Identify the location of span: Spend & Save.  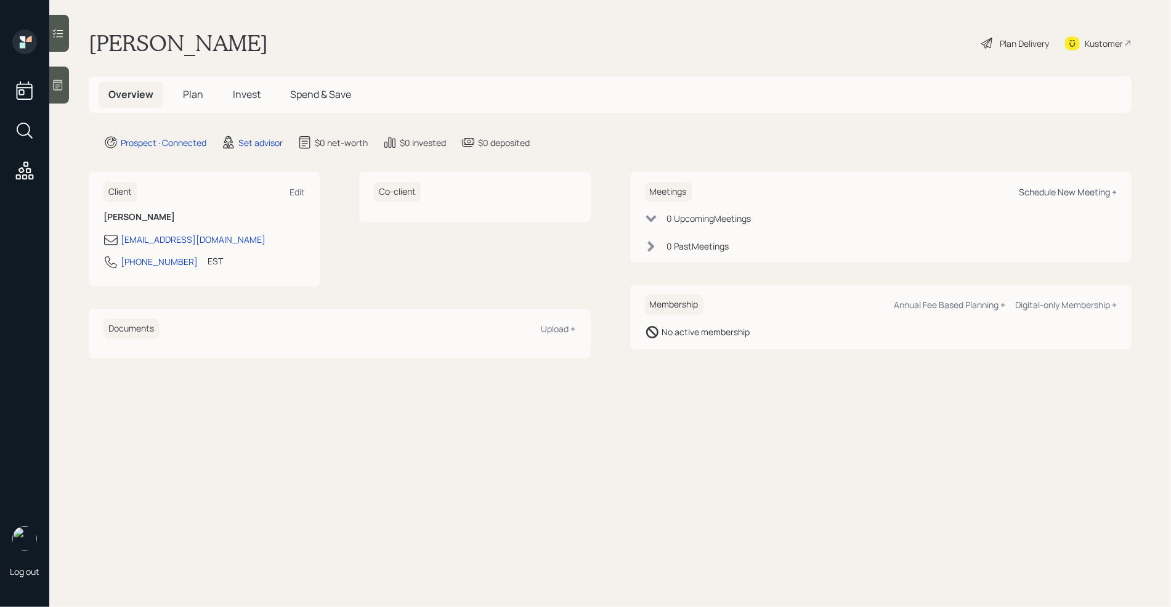
(320, 94).